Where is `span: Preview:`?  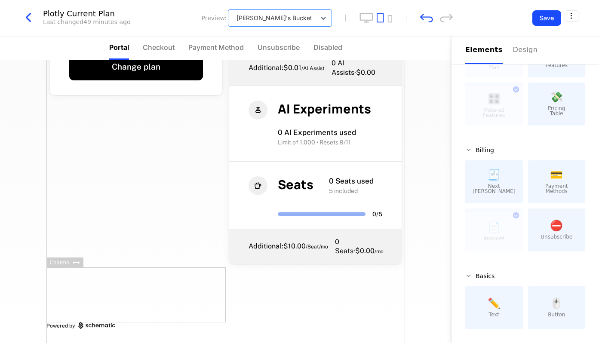 span: Preview: is located at coordinates (214, 18).